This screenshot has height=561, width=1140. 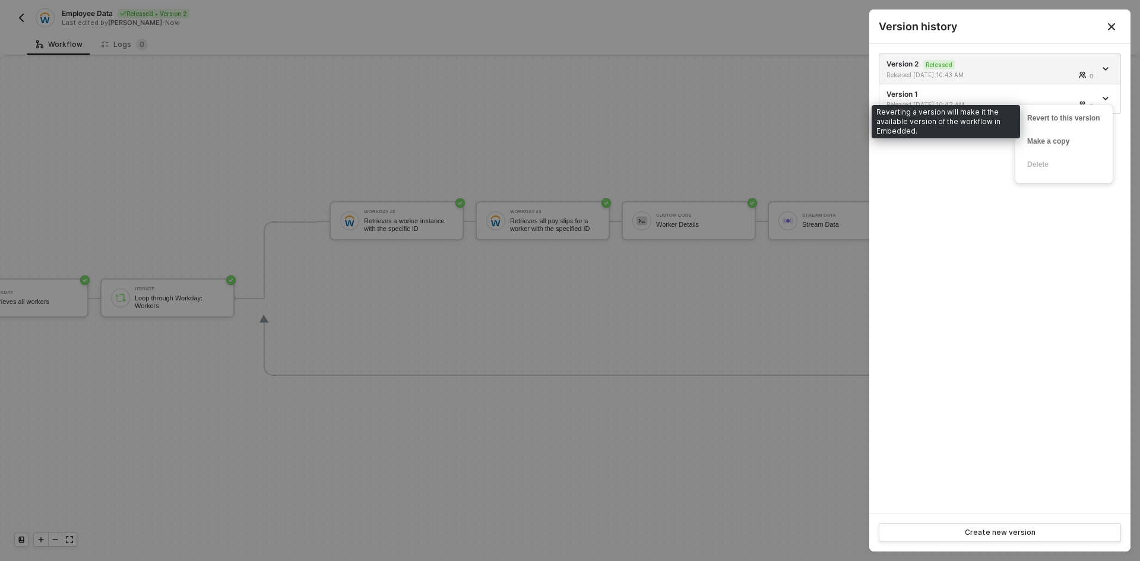 What do you see at coordinates (1064, 118) in the screenshot?
I see `div: Revert to this version` at bounding box center [1064, 118].